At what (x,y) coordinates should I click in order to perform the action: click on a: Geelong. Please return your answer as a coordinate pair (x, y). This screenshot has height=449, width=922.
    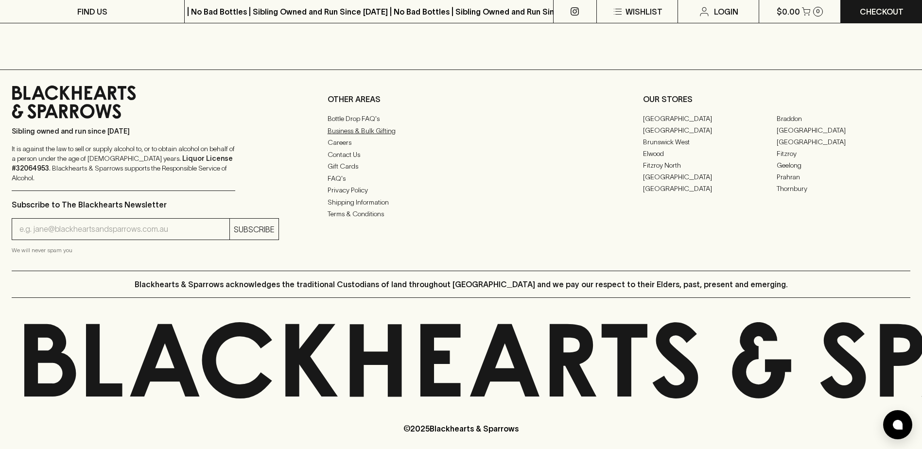
    Looking at the image, I should click on (844, 165).